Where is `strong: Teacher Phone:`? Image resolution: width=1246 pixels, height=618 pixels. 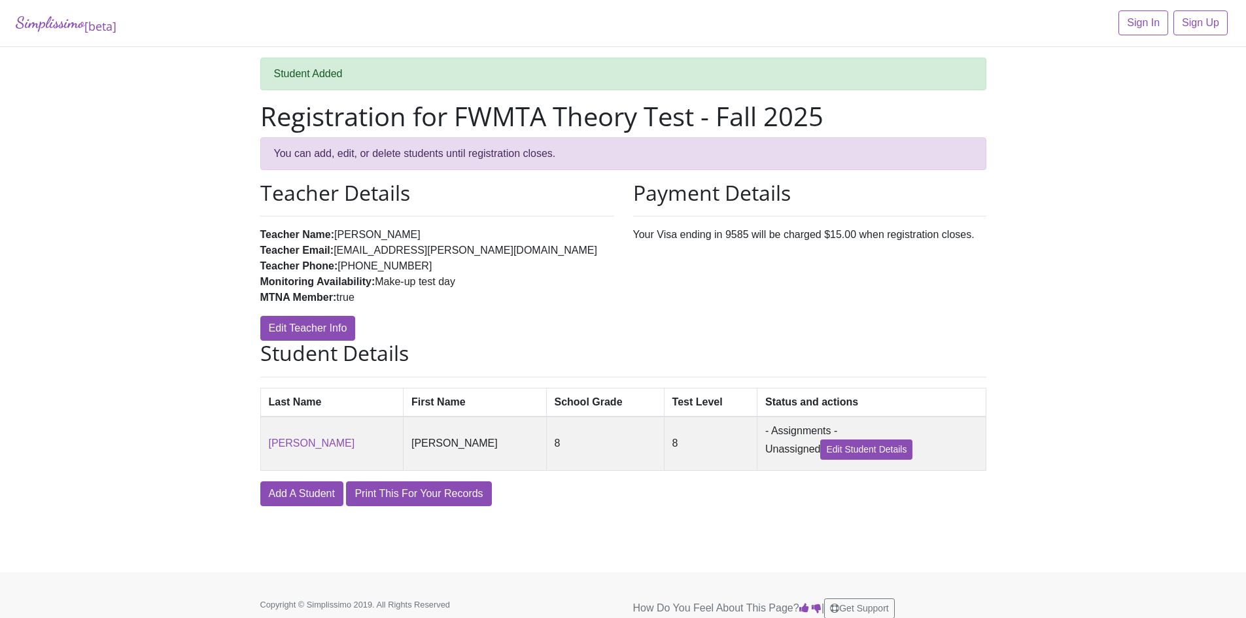
strong: Teacher Phone: is located at coordinates (299, 265).